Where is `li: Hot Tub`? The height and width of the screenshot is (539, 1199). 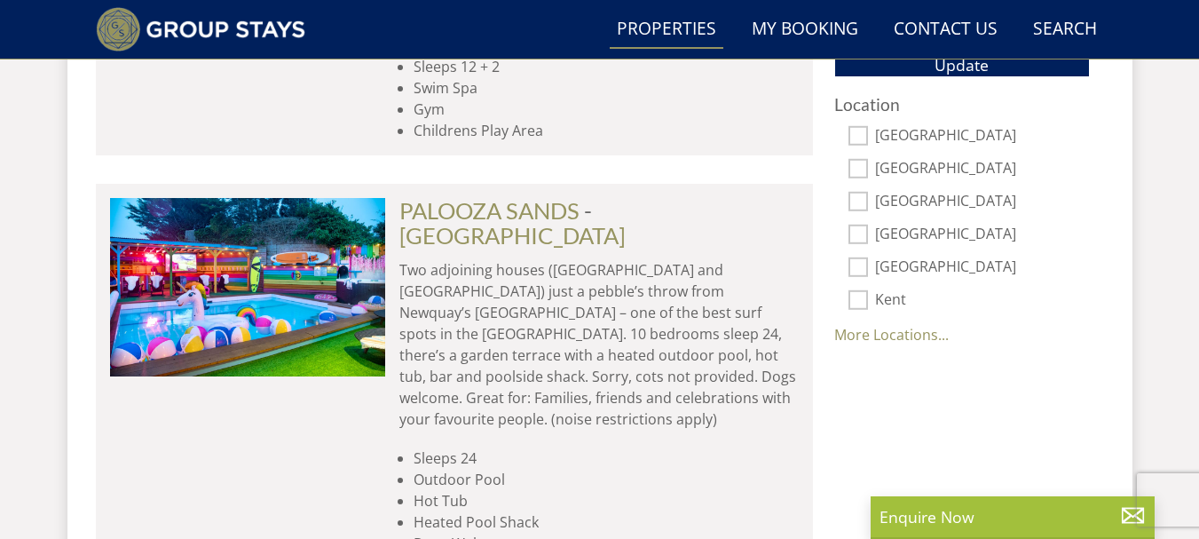 li: Hot Tub is located at coordinates (606, 500).